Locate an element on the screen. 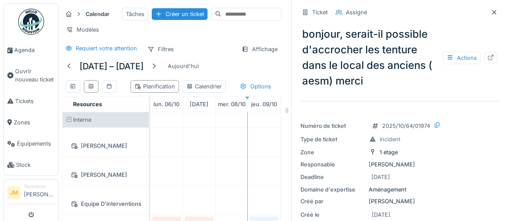  div: Ticket is located at coordinates (320, 12).